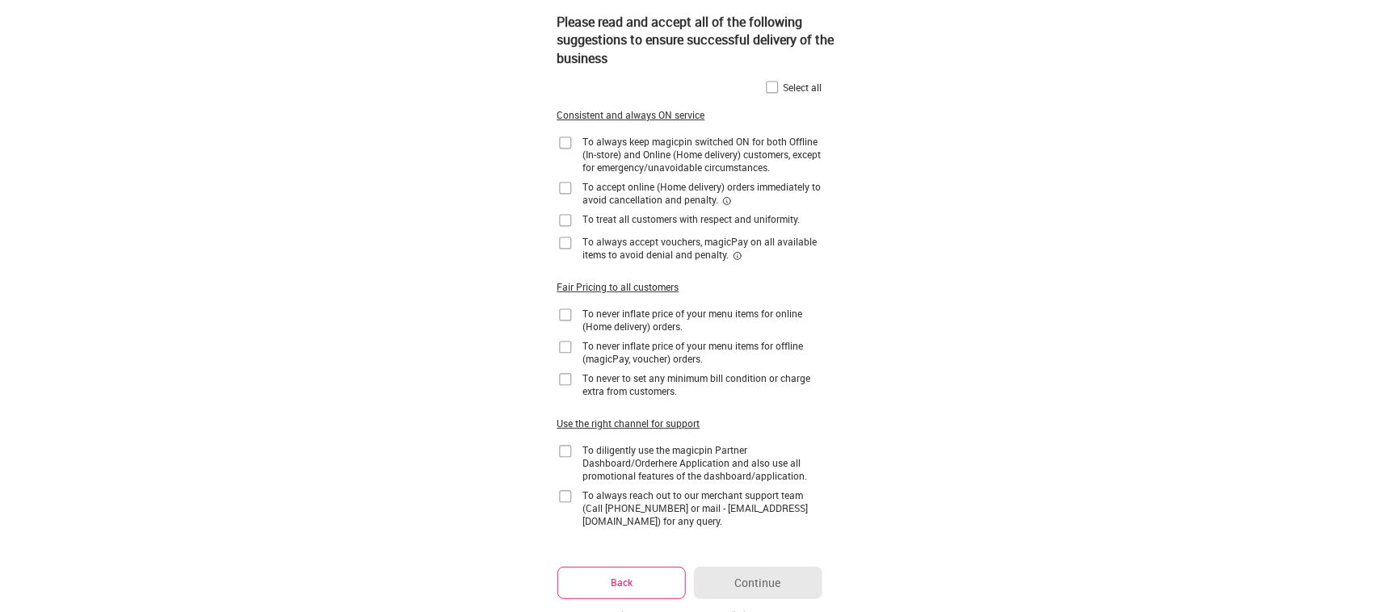 The image size is (1379, 612). What do you see at coordinates (703, 352) in the screenshot?
I see `div: To never inflate price of your menu items for offline (magicPay, voucher) orders.` at bounding box center [703, 352].